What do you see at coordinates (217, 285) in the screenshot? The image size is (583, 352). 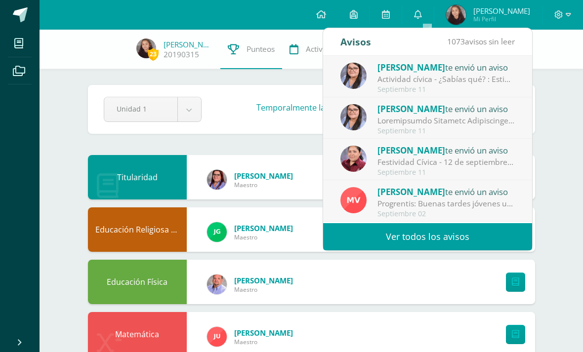 I see `img: 6c58b5a751619099581147680274b29f.png` at bounding box center [217, 285].